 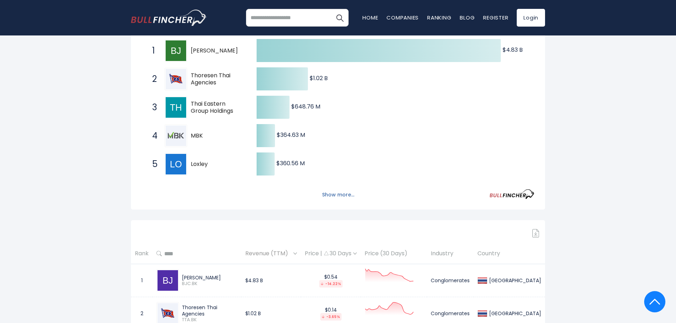 I want to click on span: MBK, so click(x=217, y=136).